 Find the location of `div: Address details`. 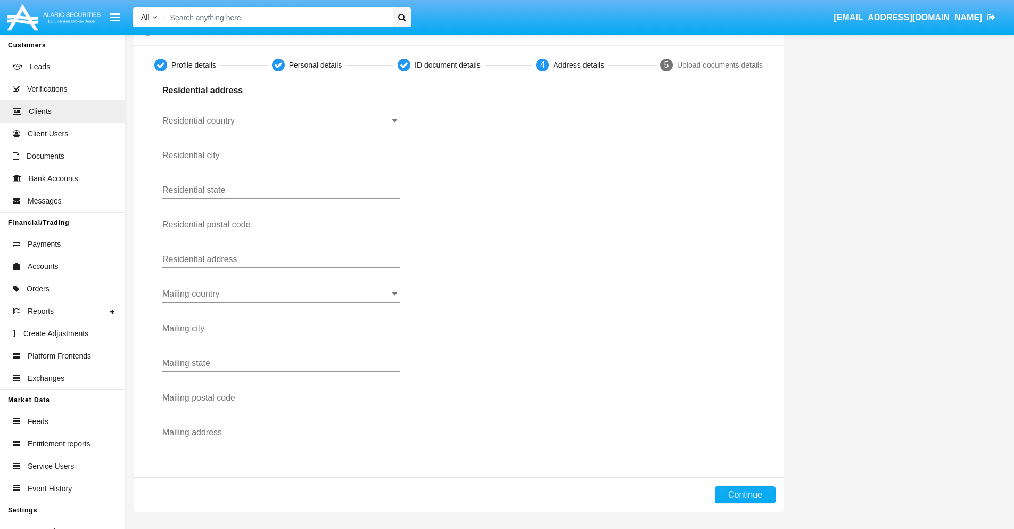

div: Address details is located at coordinates (579, 65).